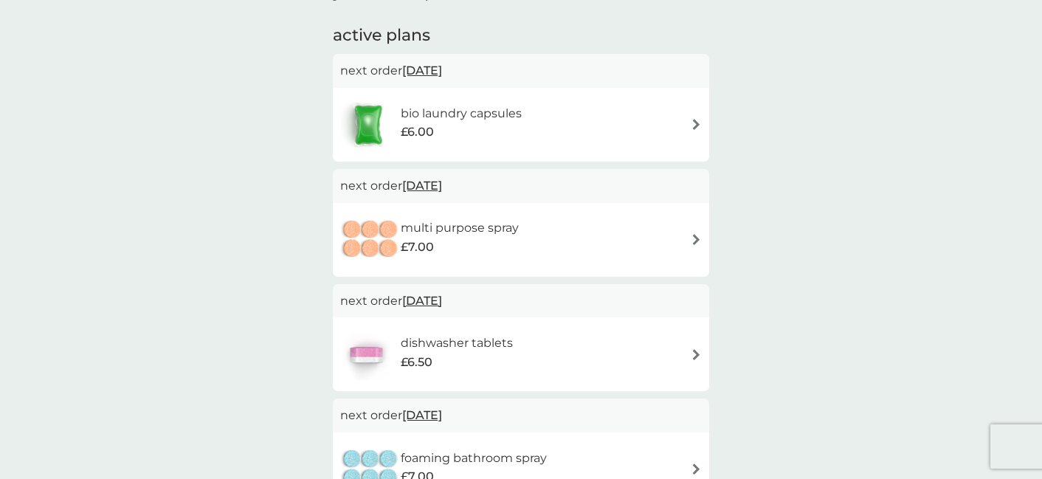 The width and height of the screenshot is (1042, 479). What do you see at coordinates (461, 114) in the screenshot?
I see `h6: bio laundry capsules` at bounding box center [461, 114].